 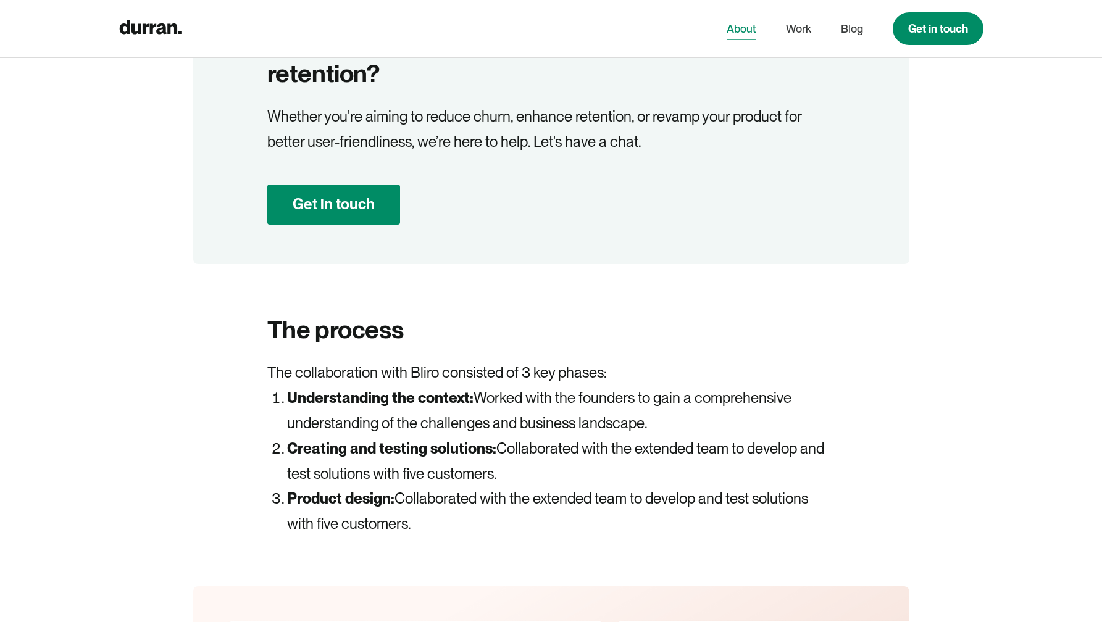 I want to click on strong: Creating and testing solutions:, so click(x=391, y=448).